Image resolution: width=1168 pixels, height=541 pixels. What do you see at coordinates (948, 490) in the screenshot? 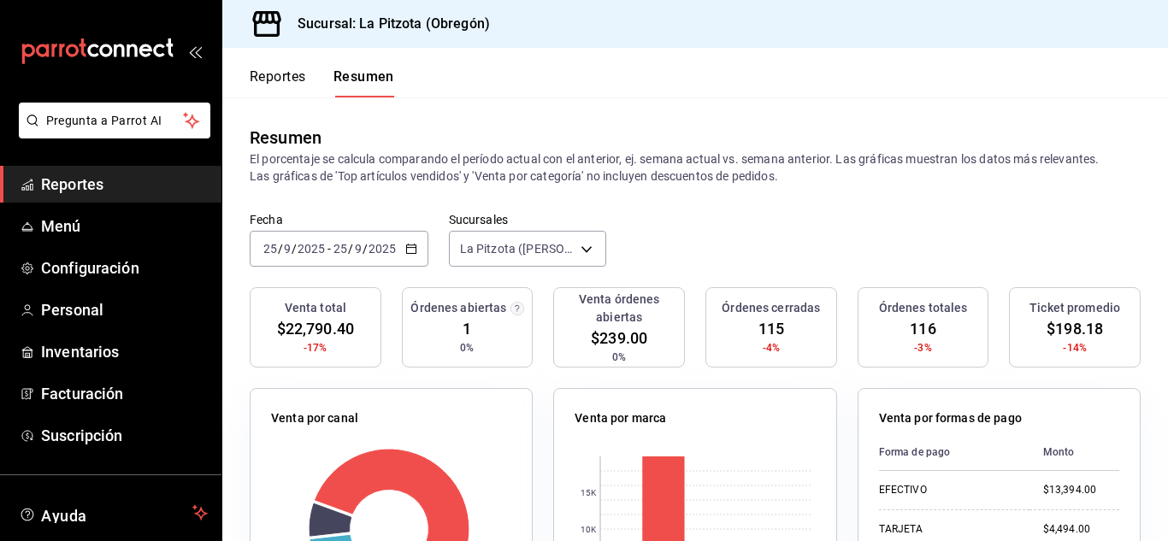
I see `div: EFECTIVO` at bounding box center [948, 490].